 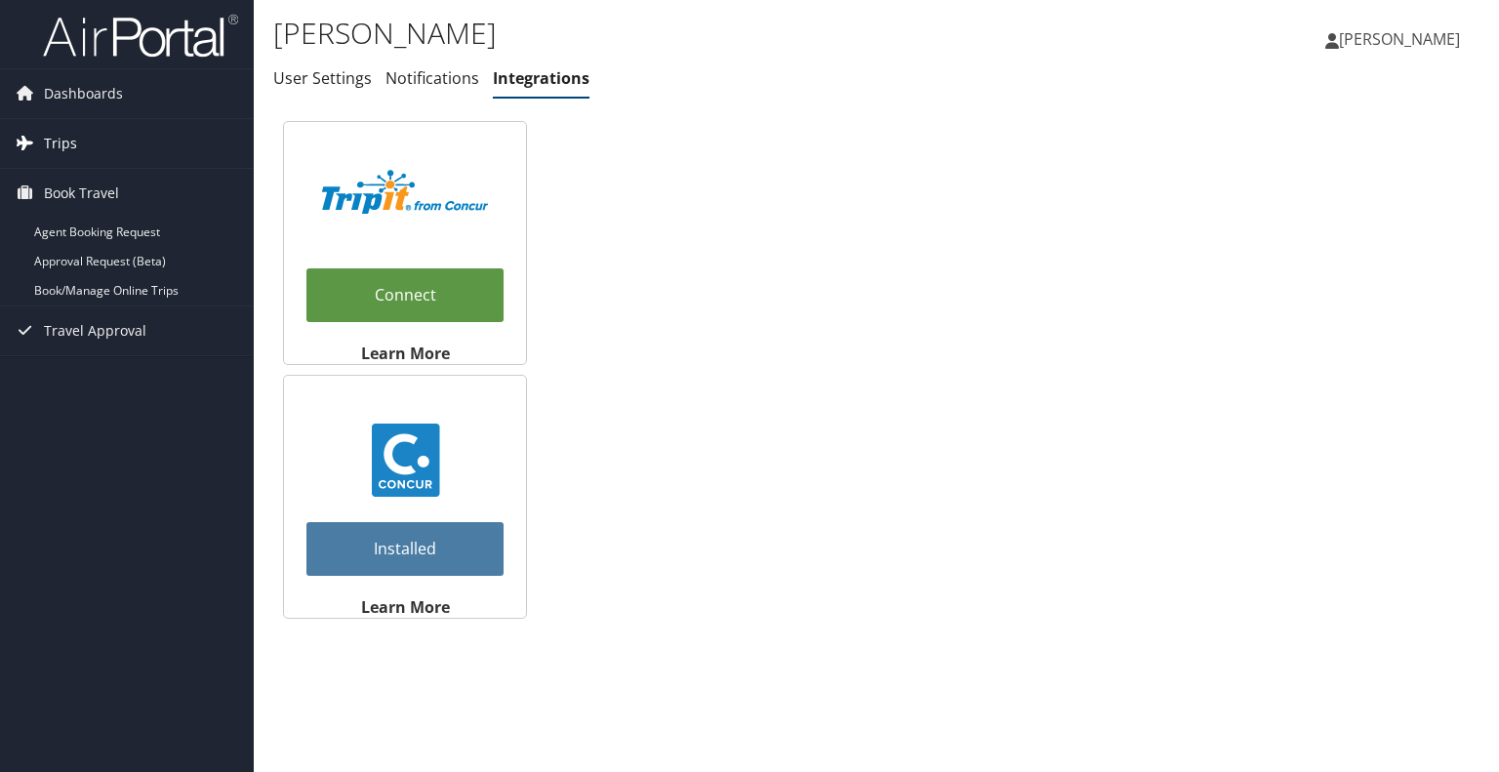 What do you see at coordinates (405, 548) in the screenshot?
I see `a: Installed` at bounding box center [405, 548].